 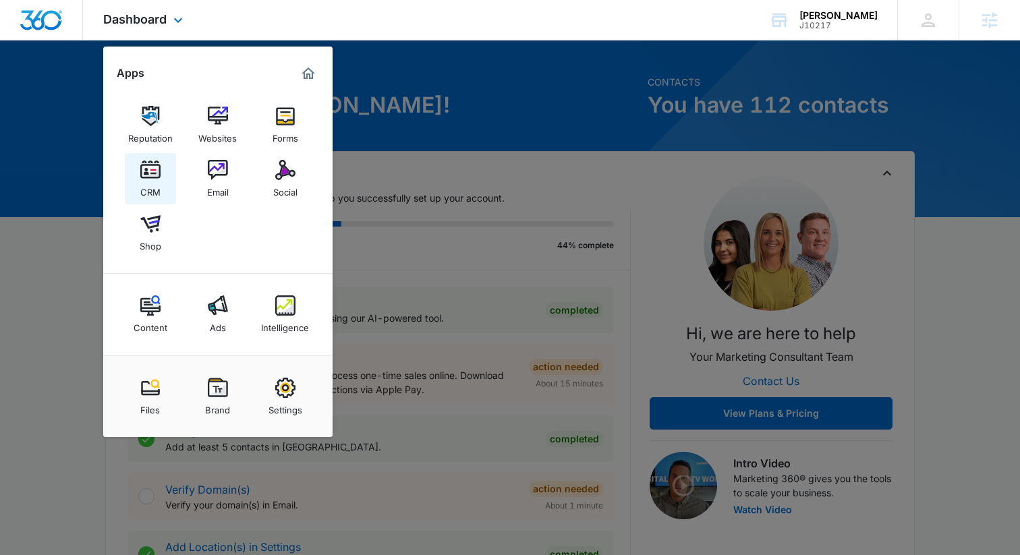 What do you see at coordinates (218, 315) in the screenshot?
I see `a: Ads` at bounding box center [218, 315].